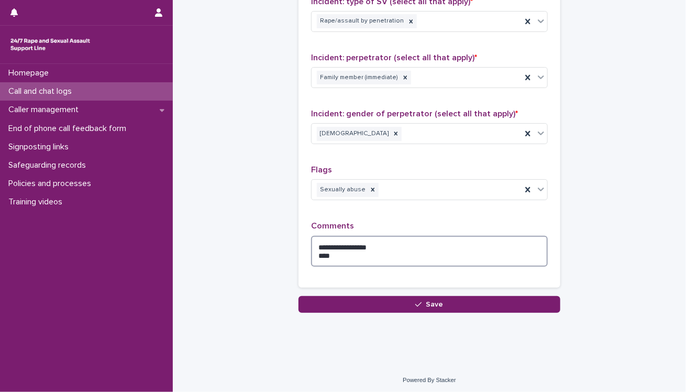 The image size is (686, 392). What do you see at coordinates (52, 183) in the screenshot?
I see `p: Policies and processes` at bounding box center [52, 183].